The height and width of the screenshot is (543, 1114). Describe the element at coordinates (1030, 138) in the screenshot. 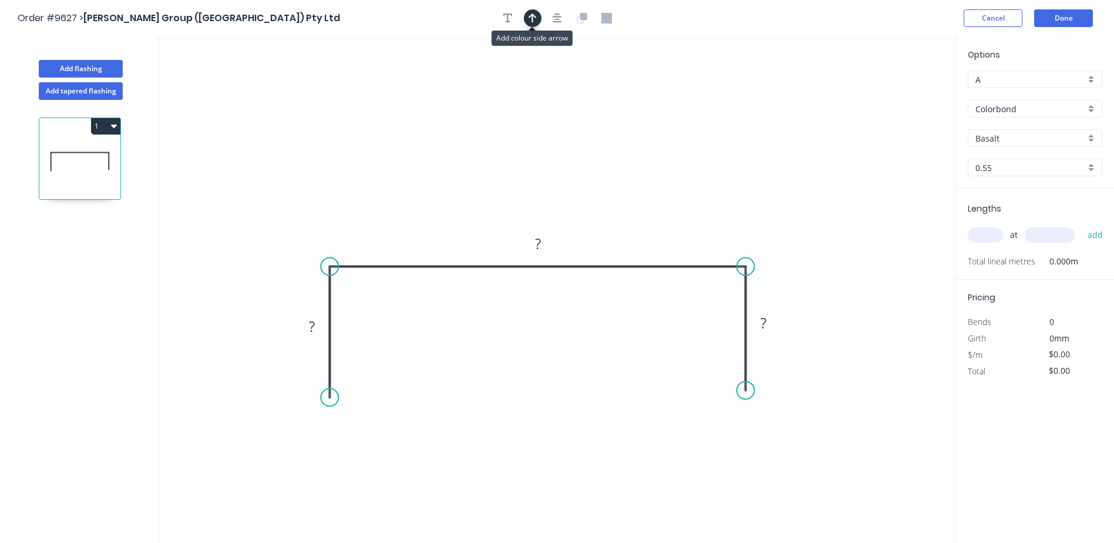

I see `input: Colour` at that location.